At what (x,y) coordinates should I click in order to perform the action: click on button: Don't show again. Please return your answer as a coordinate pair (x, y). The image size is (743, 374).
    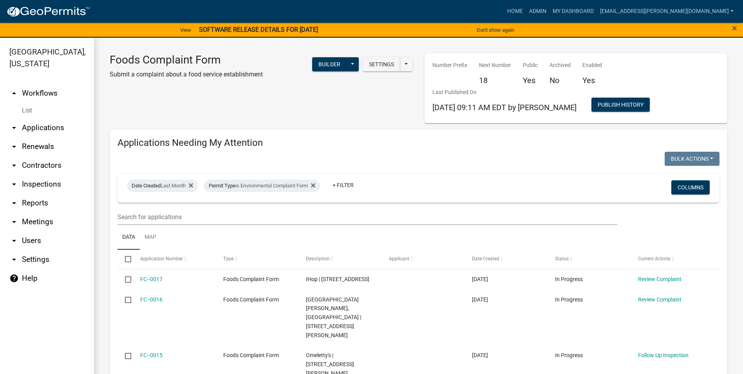
    Looking at the image, I should click on (495, 30).